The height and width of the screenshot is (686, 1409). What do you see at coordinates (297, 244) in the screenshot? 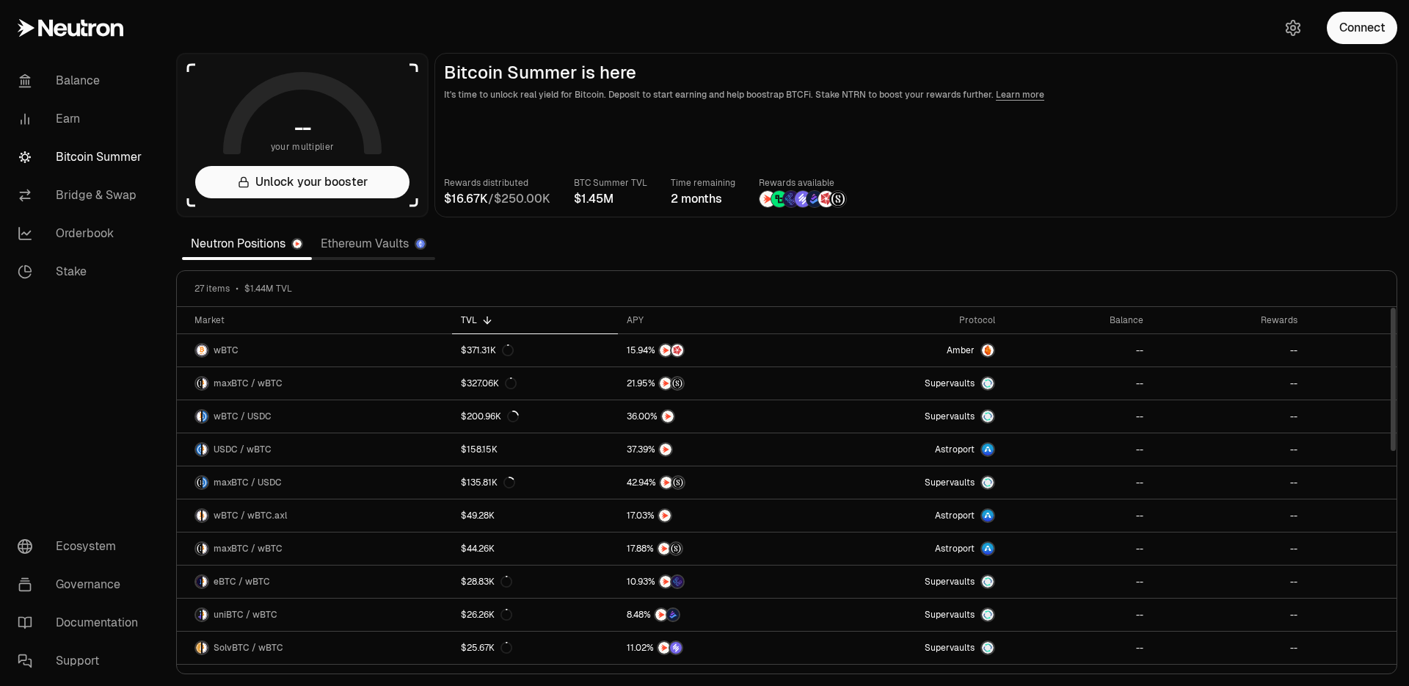
I see `img: Neutron Logo` at bounding box center [297, 244].